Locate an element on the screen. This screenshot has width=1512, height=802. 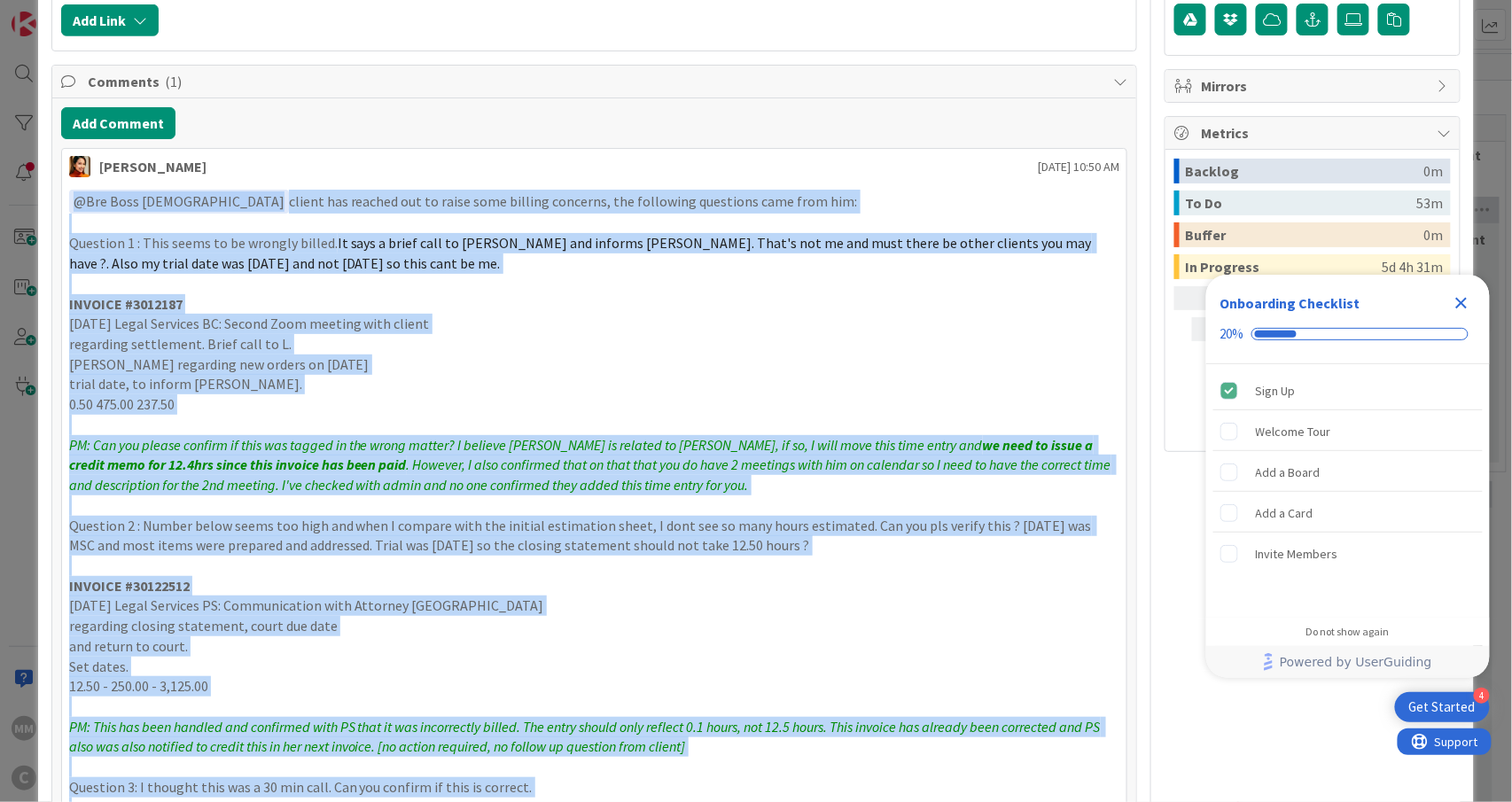
div: In Progress is located at coordinates (1283, 267).